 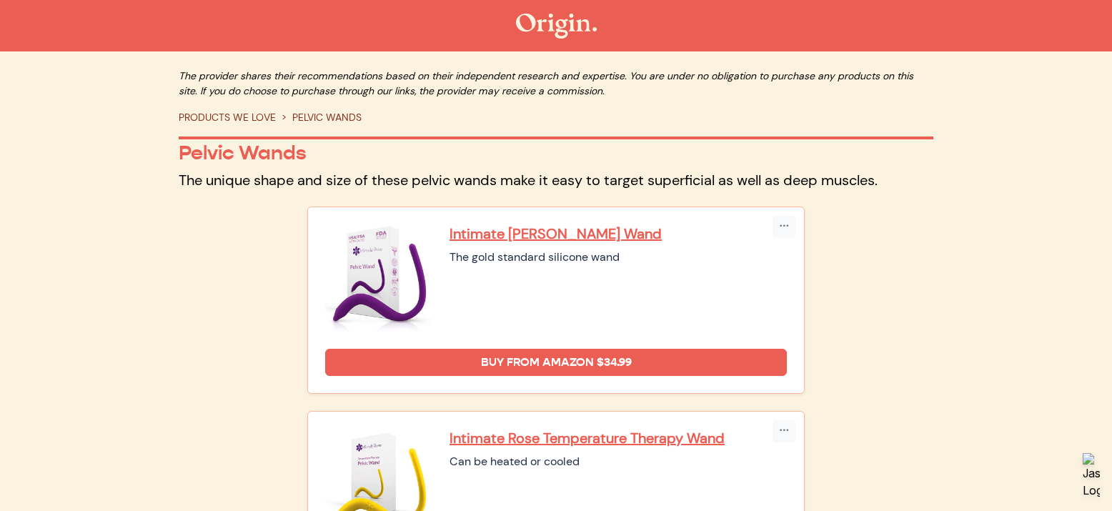 I want to click on a: Buy from Amazon $34.99, so click(x=556, y=362).